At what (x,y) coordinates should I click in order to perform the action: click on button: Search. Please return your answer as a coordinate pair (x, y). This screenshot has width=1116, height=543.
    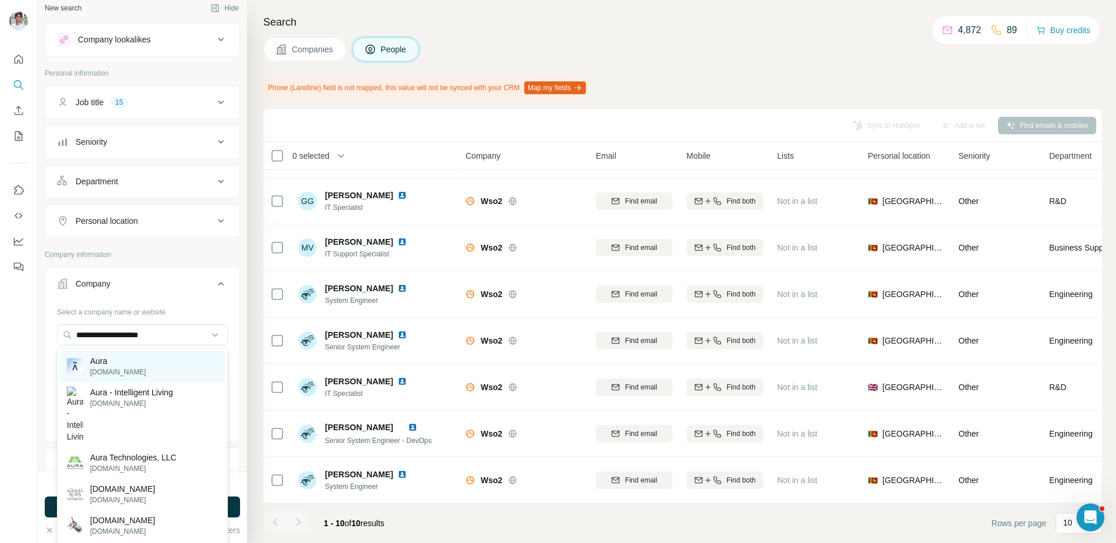
    Looking at the image, I should click on (19, 85).